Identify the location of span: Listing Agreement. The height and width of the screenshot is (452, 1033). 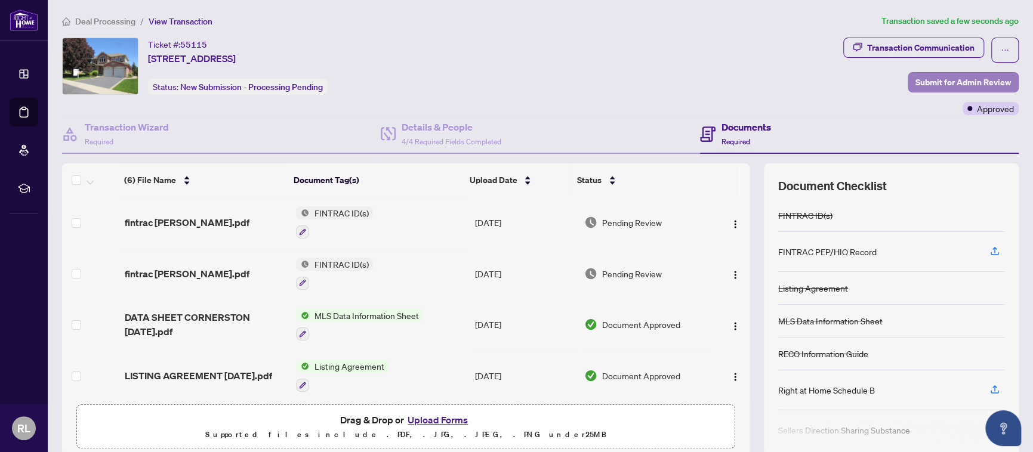
(349, 366).